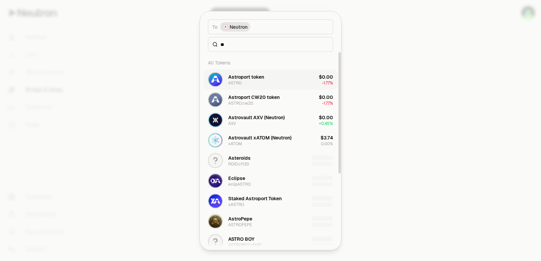 The height and width of the screenshot is (261, 541). What do you see at coordinates (260, 138) in the screenshot?
I see `div: Astrovault xATOM (Neutron)` at bounding box center [260, 138].